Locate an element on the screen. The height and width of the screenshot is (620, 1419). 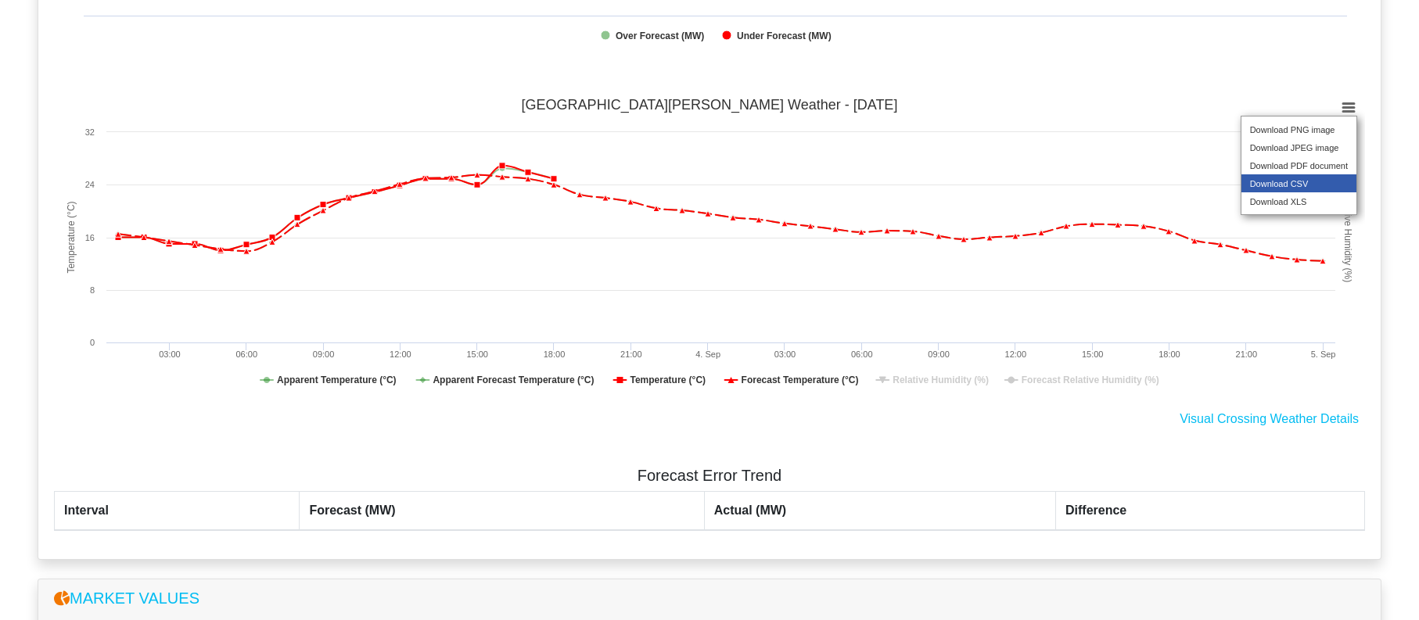
li: Download XLS is located at coordinates (1299, 201).